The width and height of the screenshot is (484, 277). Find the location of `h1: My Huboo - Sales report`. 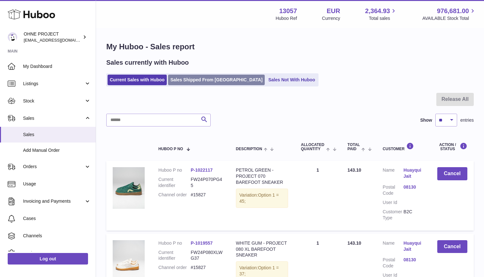

h1: My Huboo - Sales report is located at coordinates (290, 47).